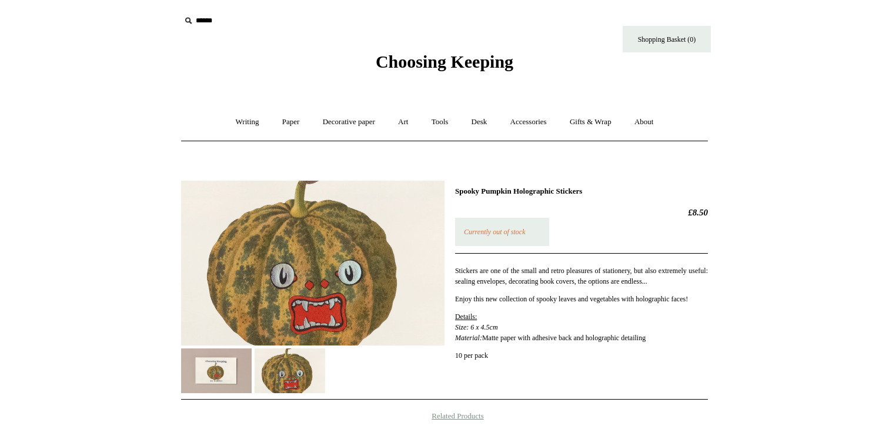 The height and width of the screenshot is (432, 889). I want to click on a: About, so click(644, 122).